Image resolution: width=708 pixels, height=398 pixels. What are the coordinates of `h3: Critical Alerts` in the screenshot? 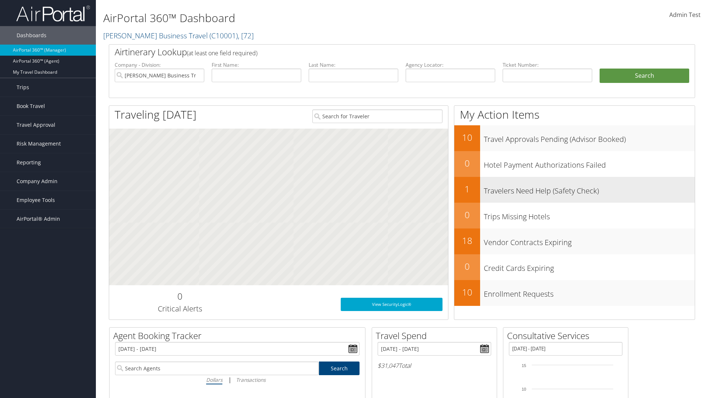 It's located at (180, 309).